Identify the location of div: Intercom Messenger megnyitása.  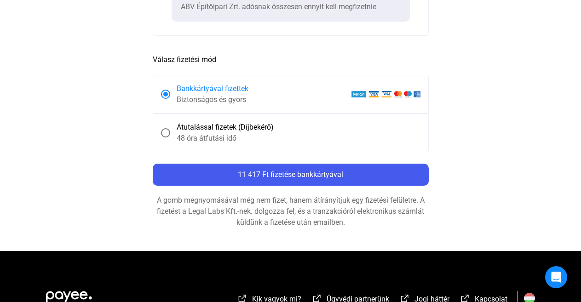
(556, 278).